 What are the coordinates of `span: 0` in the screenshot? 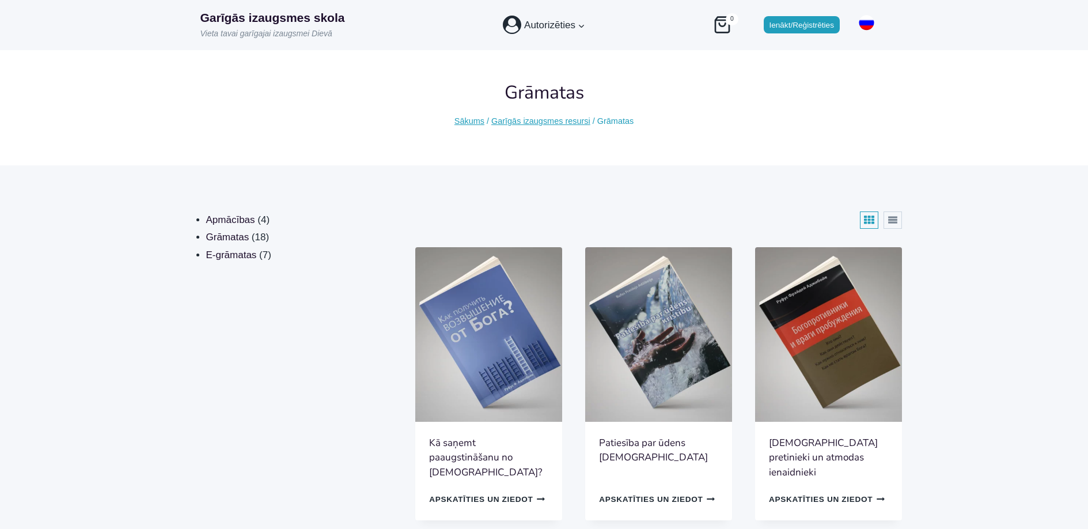 It's located at (732, 20).